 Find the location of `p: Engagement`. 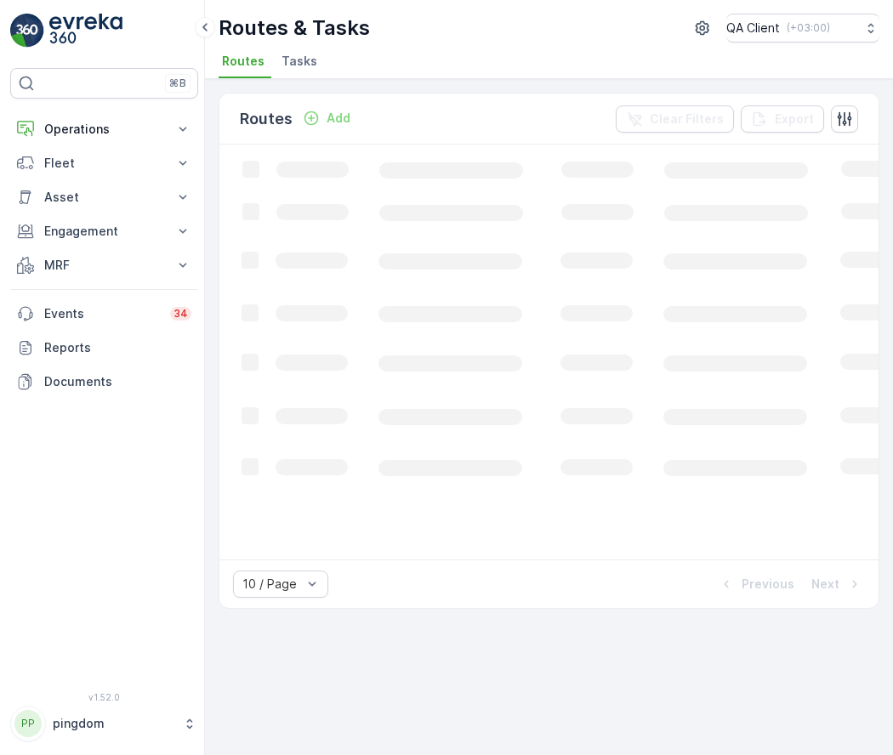

p: Engagement is located at coordinates (104, 231).